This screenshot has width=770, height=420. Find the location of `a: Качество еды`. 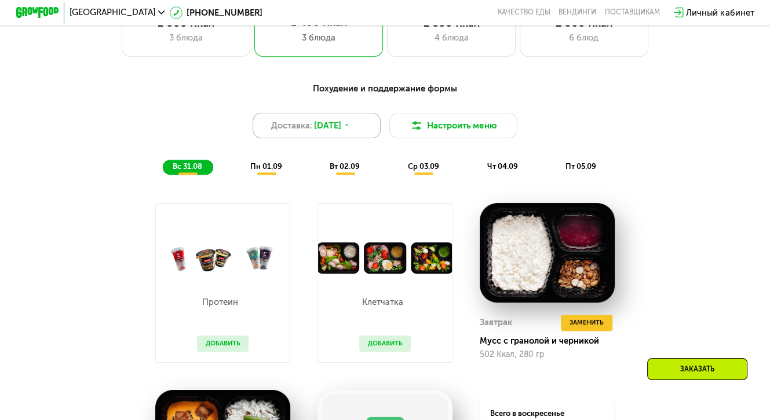

a: Качество еды is located at coordinates (524, 12).